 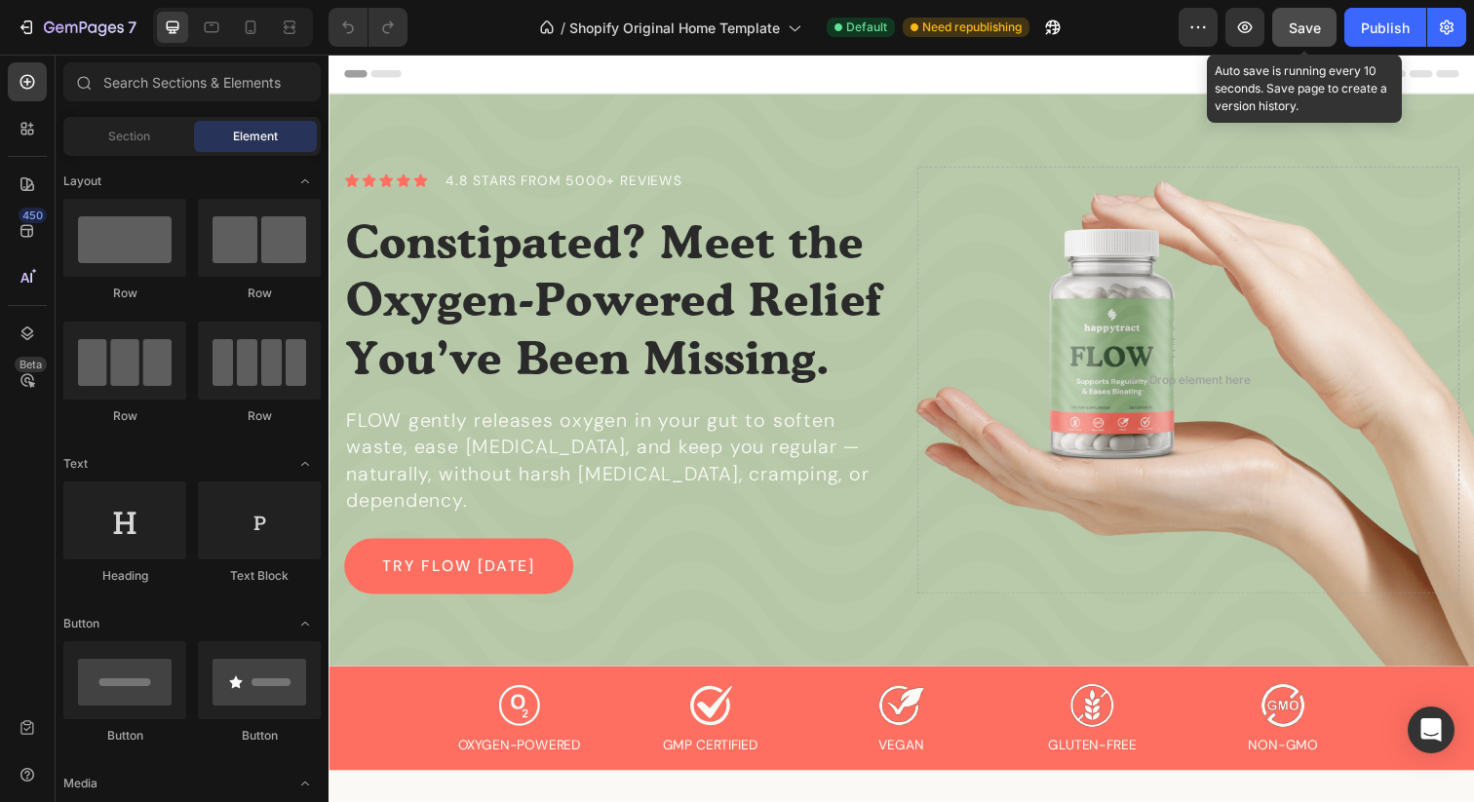 I want to click on button: Save, so click(x=1304, y=27).